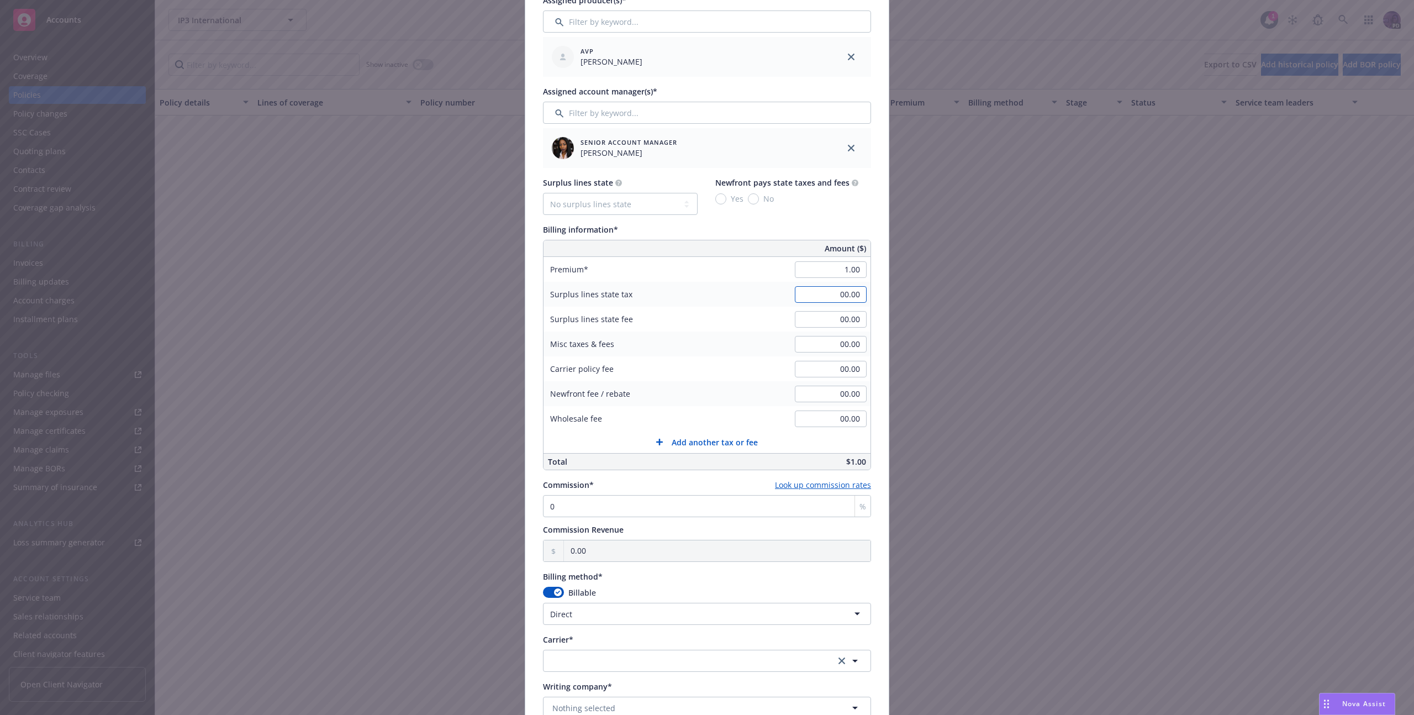 This screenshot has width=1414, height=715. What do you see at coordinates (568, 484) in the screenshot?
I see `span: Commission*` at bounding box center [568, 484].